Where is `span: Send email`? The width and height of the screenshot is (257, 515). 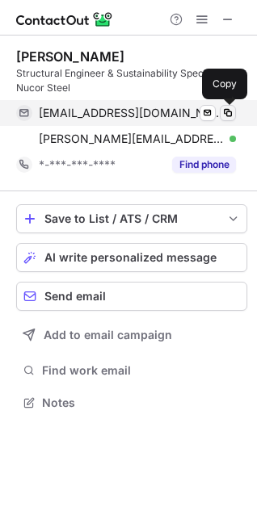 span: Send email is located at coordinates (75, 296).